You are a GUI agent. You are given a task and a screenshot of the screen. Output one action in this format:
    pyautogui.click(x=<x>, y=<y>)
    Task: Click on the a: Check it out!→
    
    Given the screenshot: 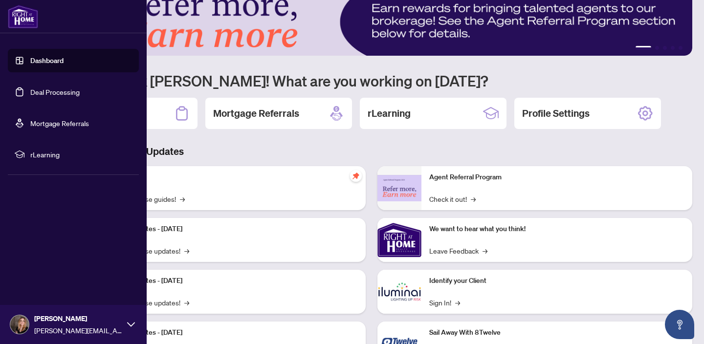 What is the action you would take?
    pyautogui.click(x=452, y=199)
    